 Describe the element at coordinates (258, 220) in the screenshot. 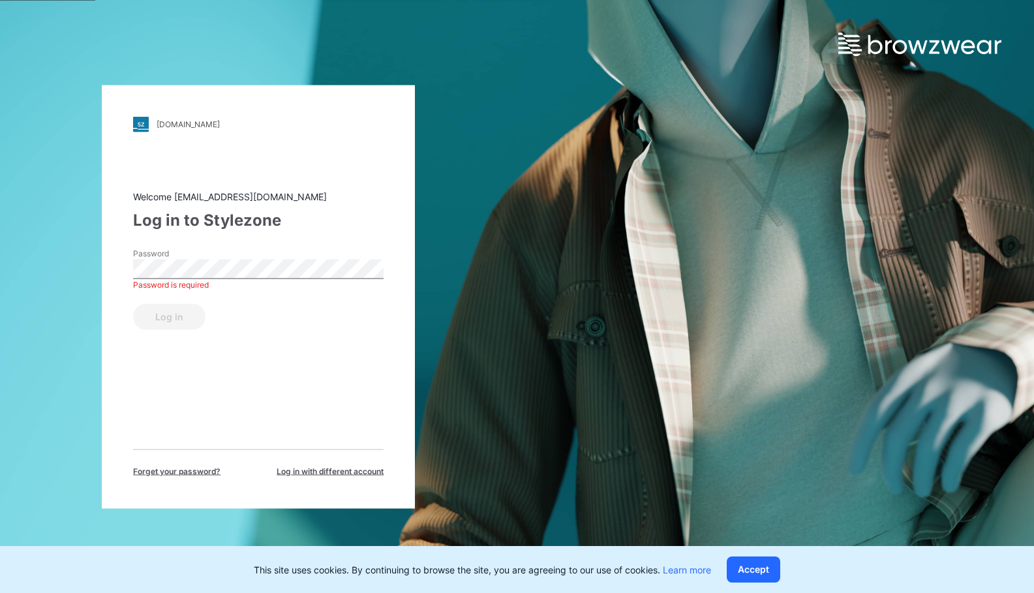

I see `div: Log in to Stylezone` at that location.